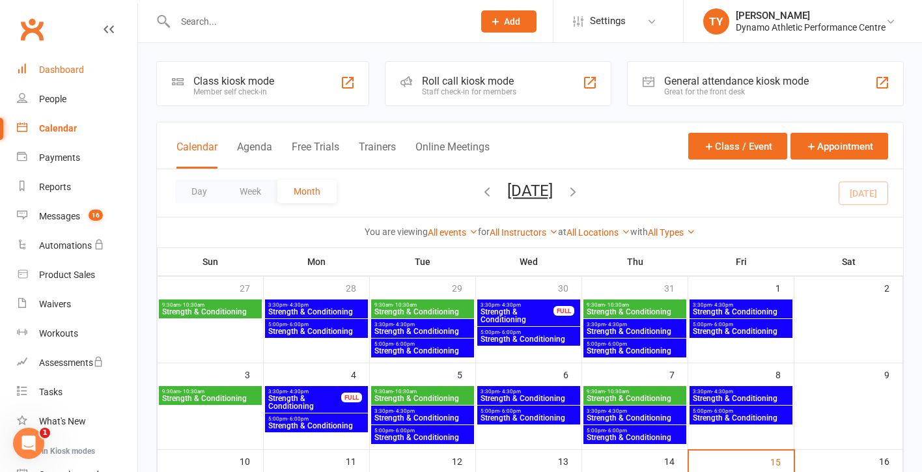 The height and width of the screenshot is (472, 922). I want to click on a: All Locations, so click(599, 233).